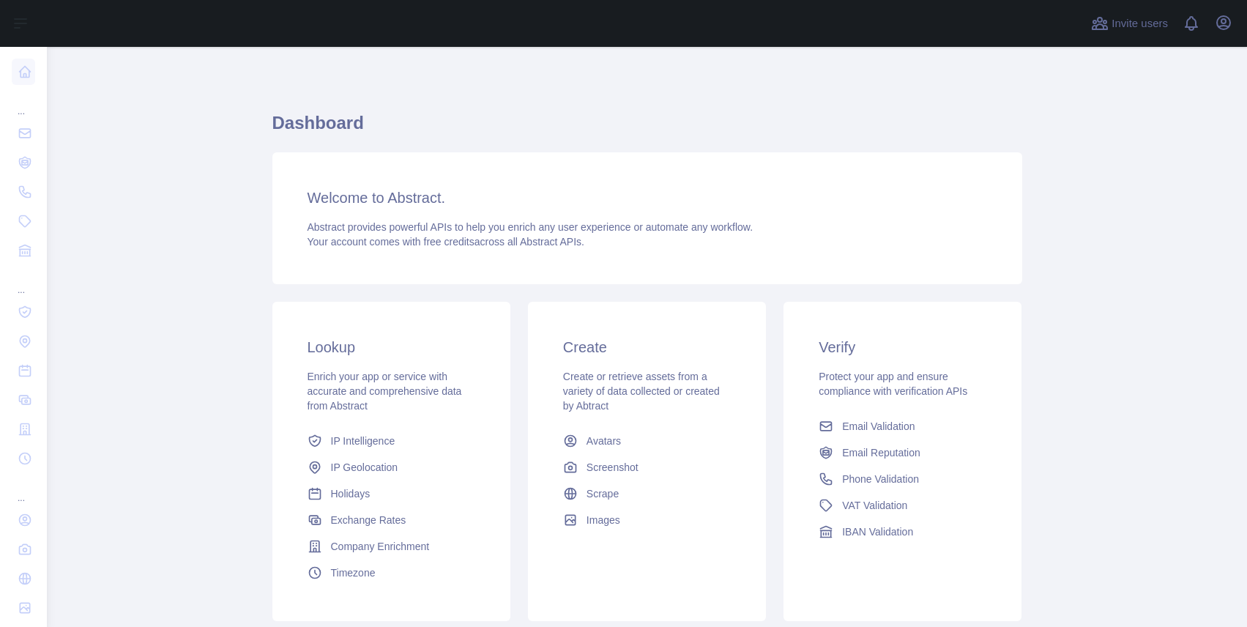 The image size is (1247, 627). What do you see at coordinates (449, 242) in the screenshot?
I see `span: free credits` at bounding box center [449, 242].